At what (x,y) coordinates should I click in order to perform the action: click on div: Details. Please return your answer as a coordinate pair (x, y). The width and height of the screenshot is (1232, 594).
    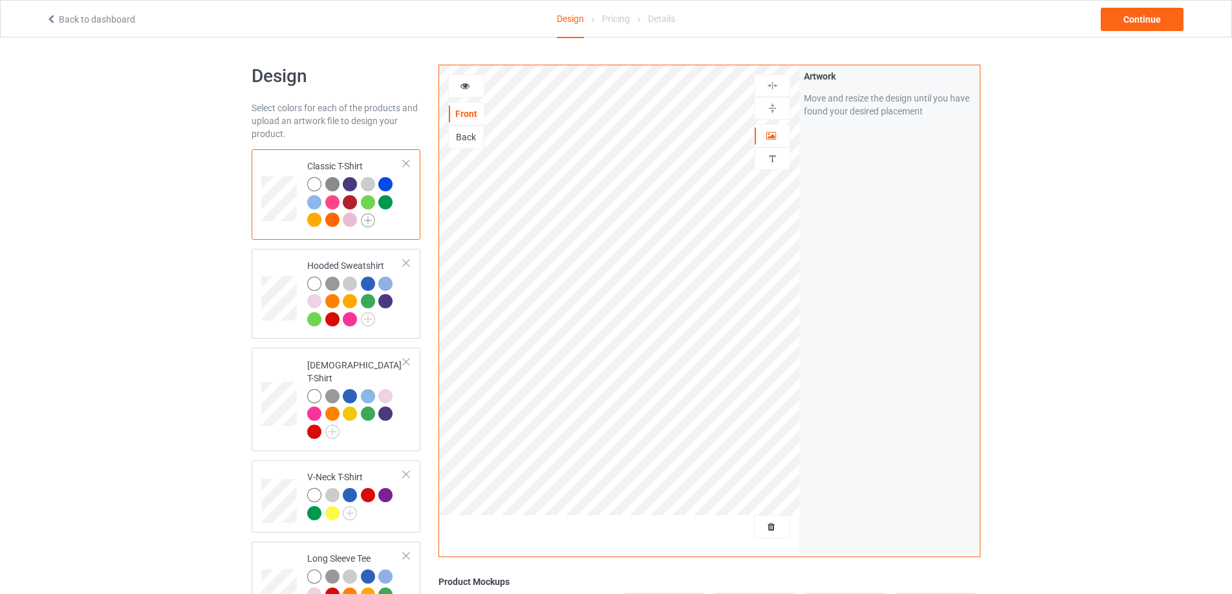
    Looking at the image, I should click on (662, 19).